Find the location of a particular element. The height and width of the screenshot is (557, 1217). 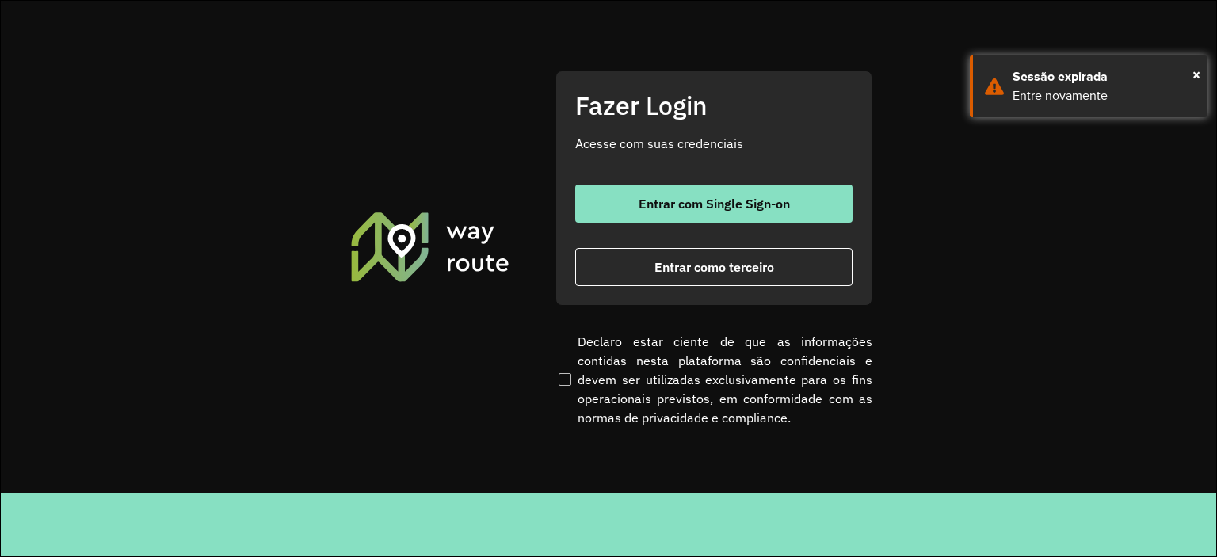

p: Acesse com suas credenciais is located at coordinates (714, 143).